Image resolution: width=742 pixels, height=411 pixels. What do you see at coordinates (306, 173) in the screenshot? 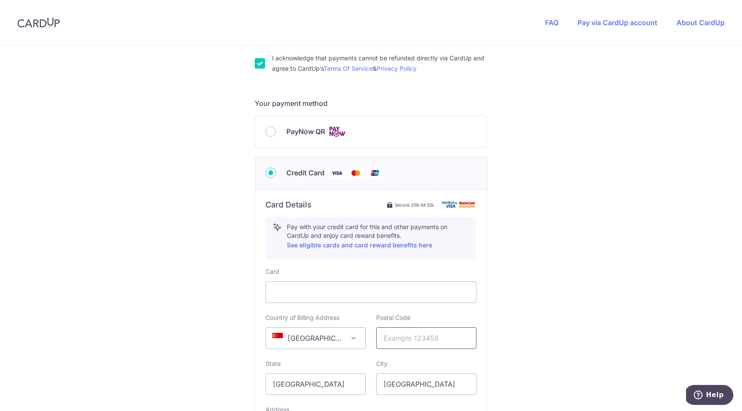
I see `span: Credit Card` at bounding box center [306, 173].